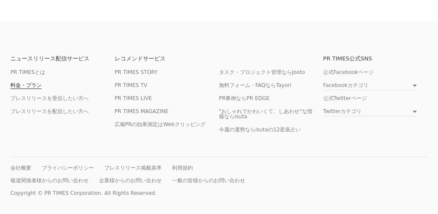  What do you see at coordinates (167, 59) in the screenshot?
I see `p: レコメンドサービス` at bounding box center [167, 59].